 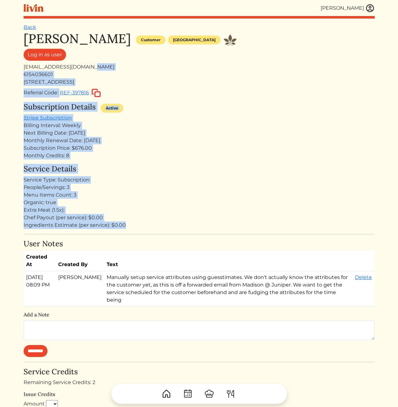 What do you see at coordinates (199, 148) in the screenshot?
I see `div: Subscription Price: $676.00` at bounding box center [199, 148].